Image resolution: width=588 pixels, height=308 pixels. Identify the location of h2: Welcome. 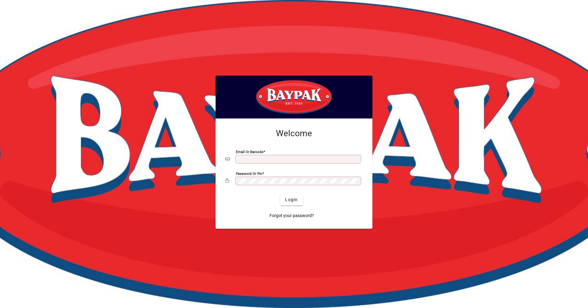
(294, 134).